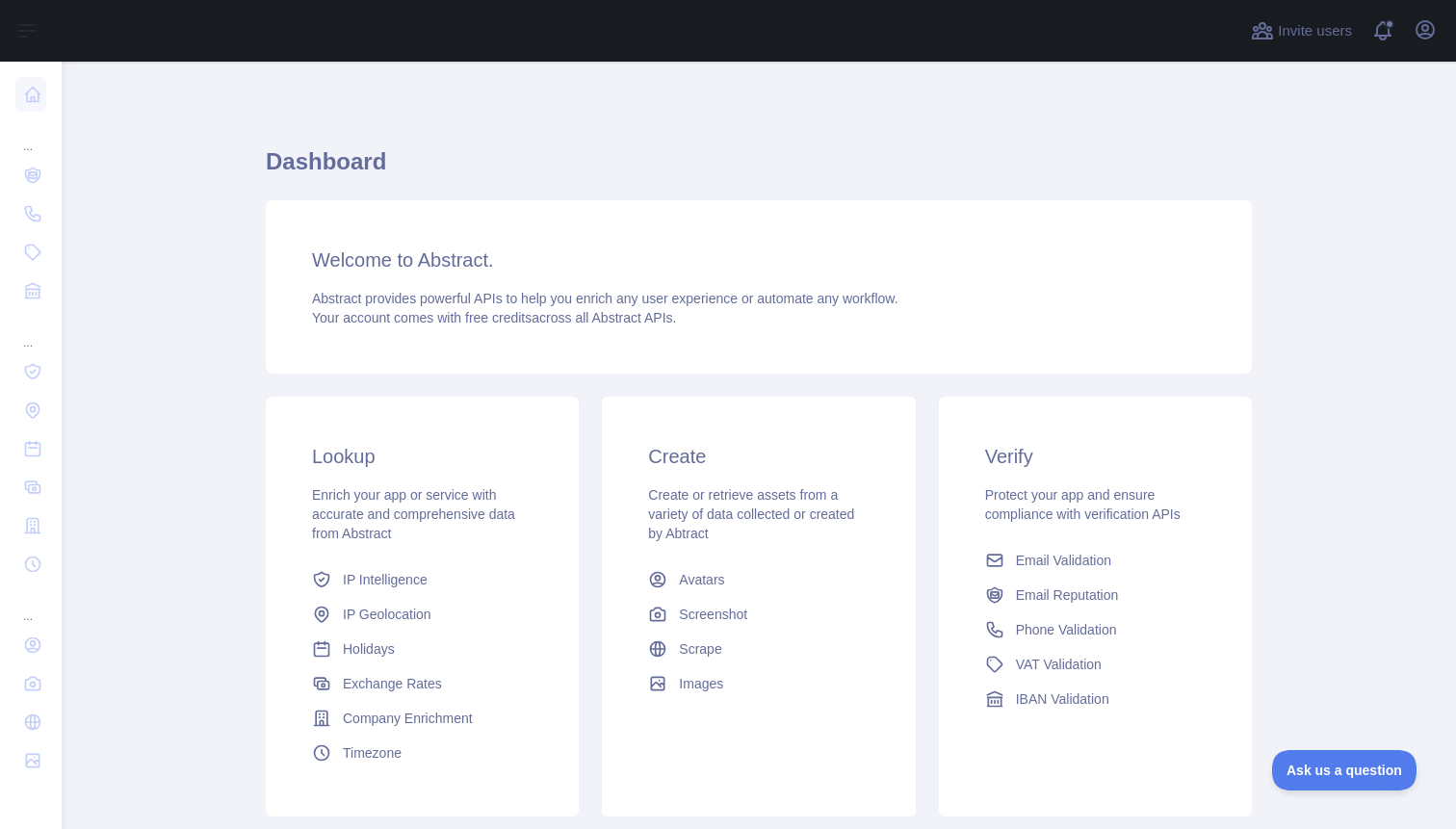 This screenshot has width=1456, height=829. What do you see at coordinates (498, 317) in the screenshot?
I see `span: free credits` at bounding box center [498, 317].